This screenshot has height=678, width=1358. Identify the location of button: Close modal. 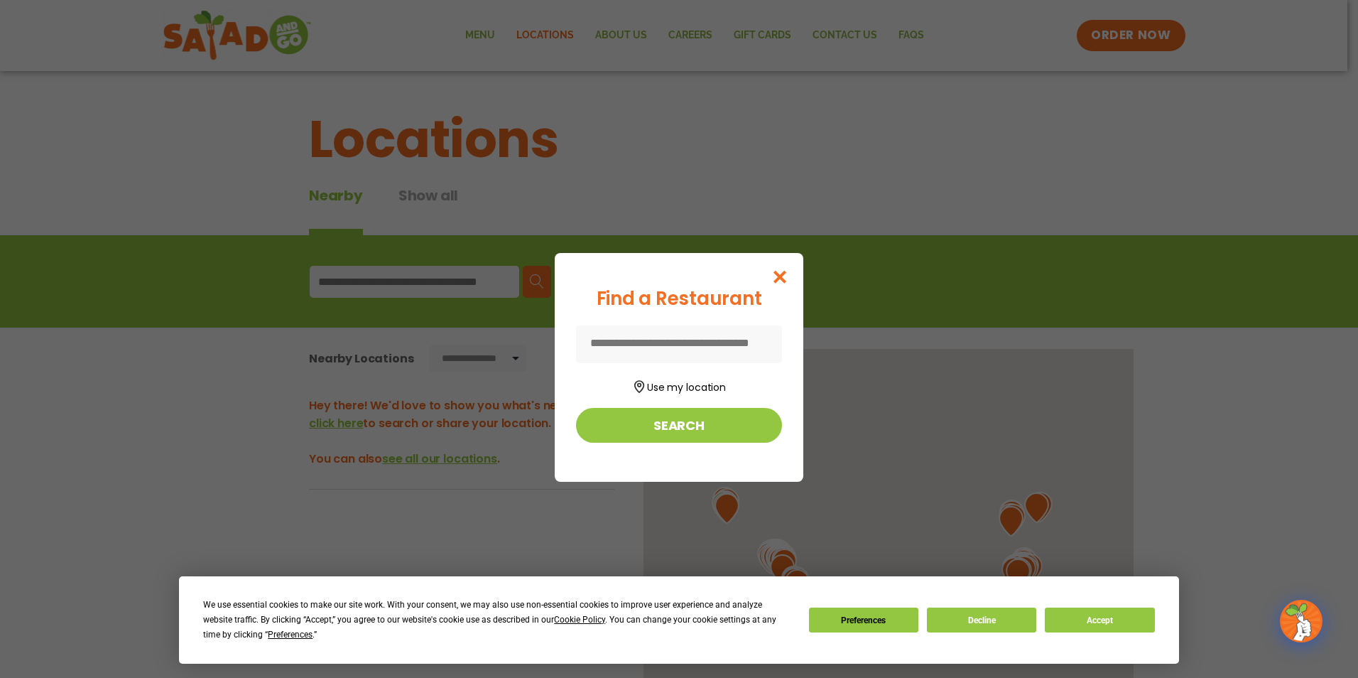
(780, 276).